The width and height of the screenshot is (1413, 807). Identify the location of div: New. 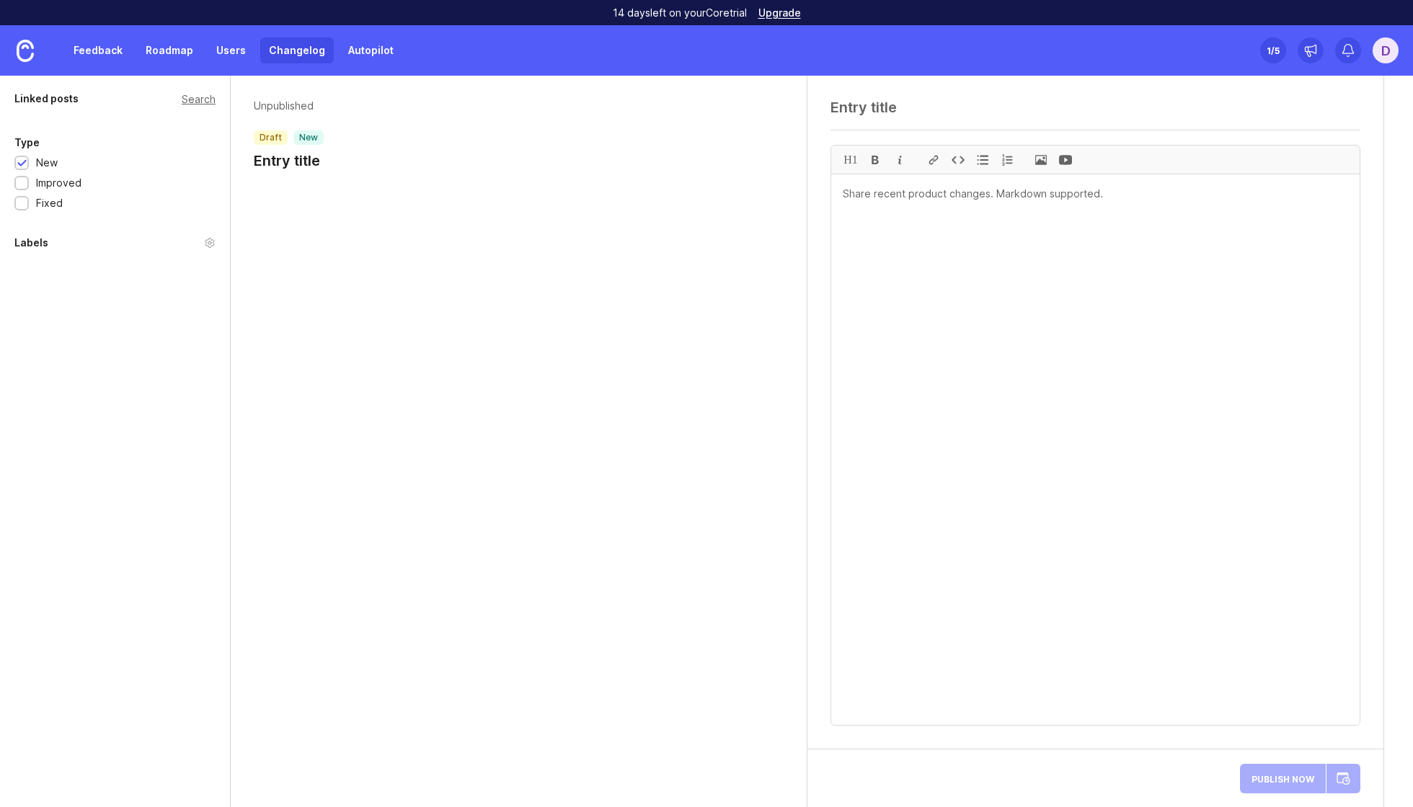
(47, 163).